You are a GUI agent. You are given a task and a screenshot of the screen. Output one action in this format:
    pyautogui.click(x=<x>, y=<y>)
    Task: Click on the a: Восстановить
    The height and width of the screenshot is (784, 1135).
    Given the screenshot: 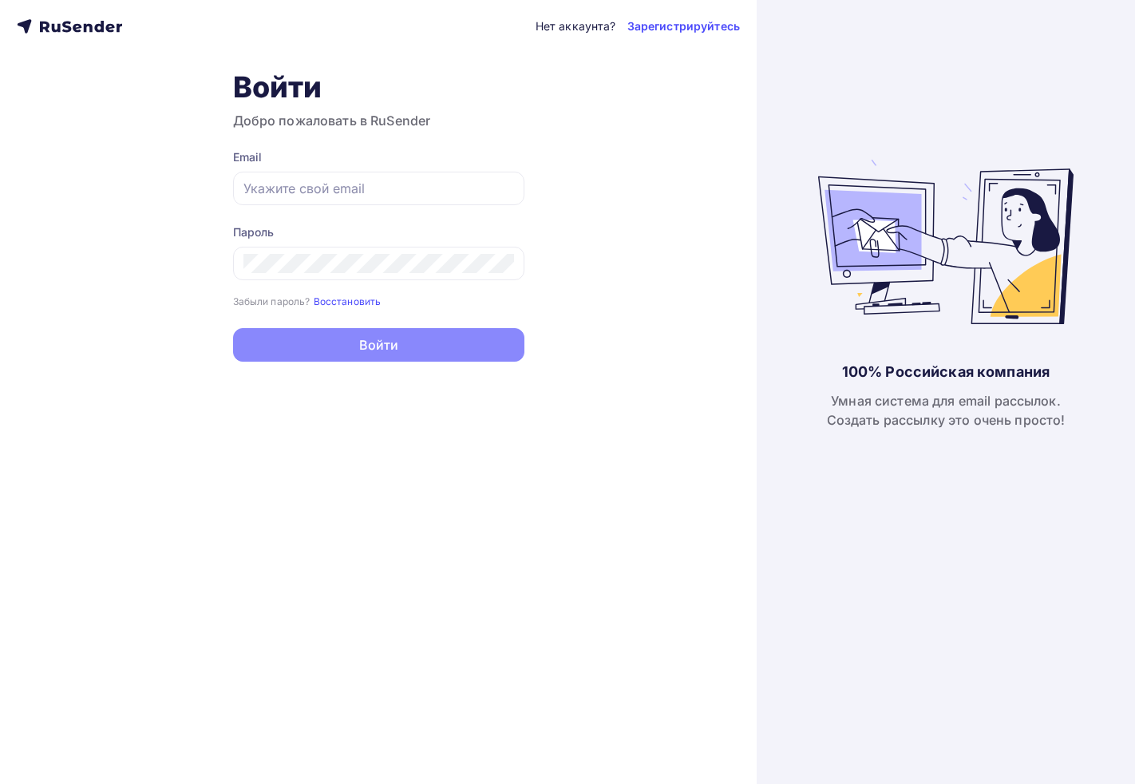 What is the action you would take?
    pyautogui.click(x=347, y=300)
    